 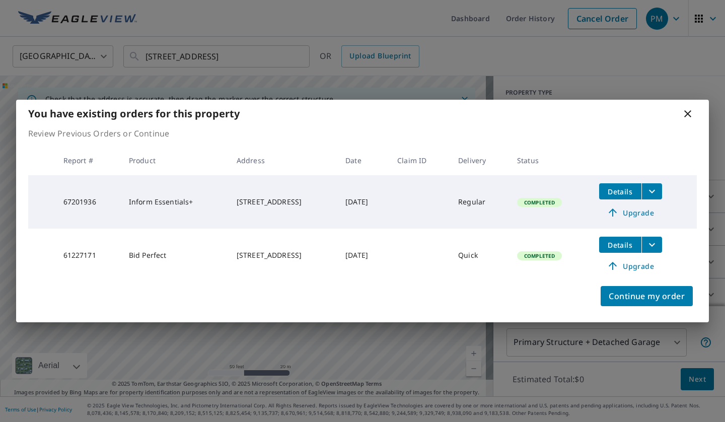 What do you see at coordinates (362, 133) in the screenshot?
I see `p: Review Previous Orders or Continue` at bounding box center [362, 133].